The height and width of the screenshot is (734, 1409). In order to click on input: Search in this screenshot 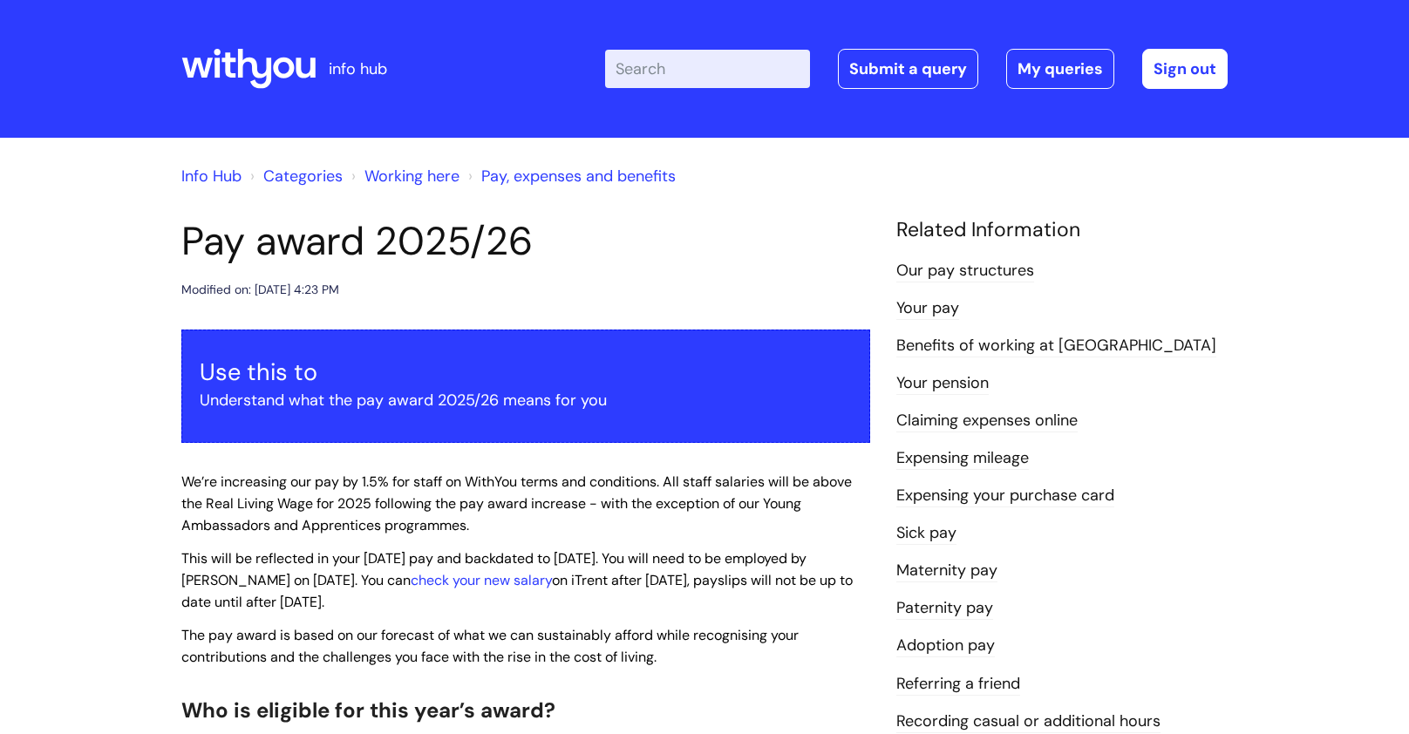, I will do `click(707, 69)`.